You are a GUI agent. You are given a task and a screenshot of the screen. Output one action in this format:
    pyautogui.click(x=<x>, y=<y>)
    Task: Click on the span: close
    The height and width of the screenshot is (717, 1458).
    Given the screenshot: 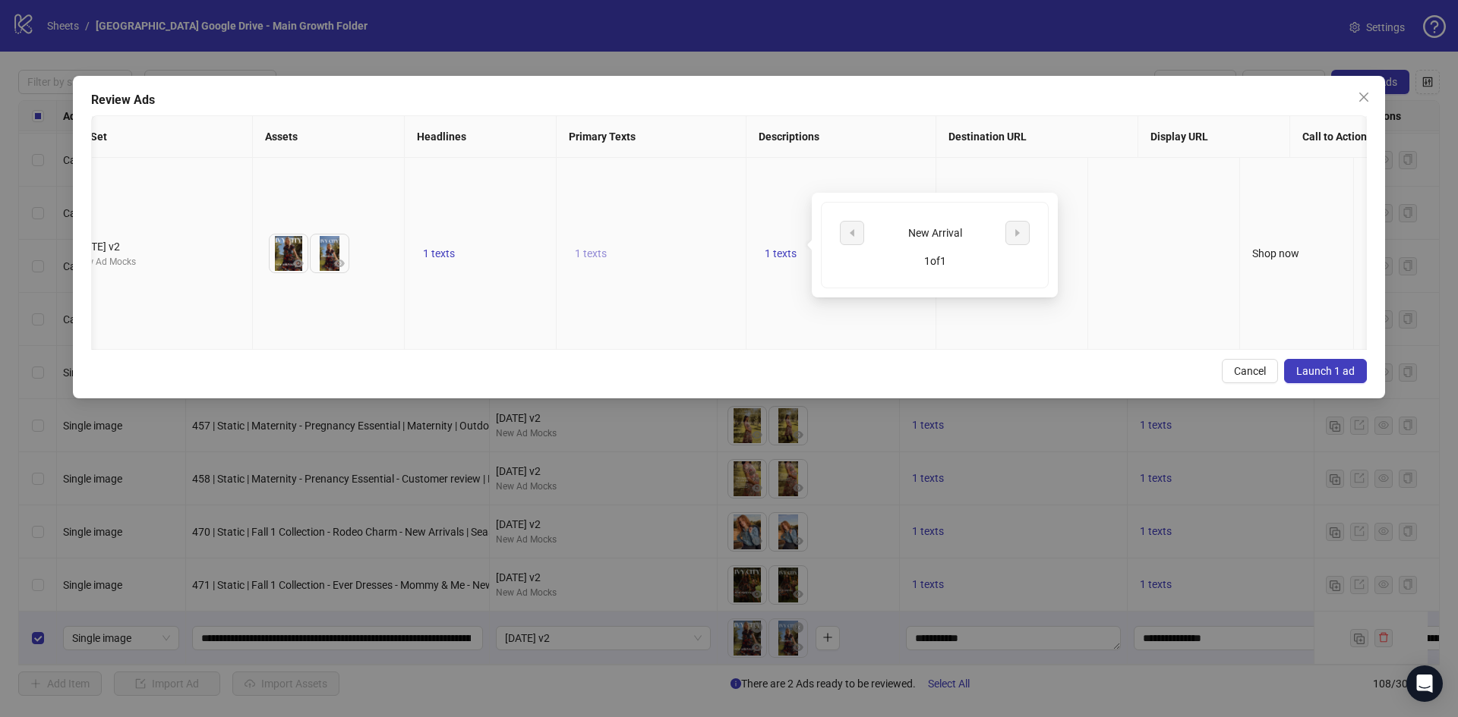 What is the action you would take?
    pyautogui.click(x=1364, y=97)
    